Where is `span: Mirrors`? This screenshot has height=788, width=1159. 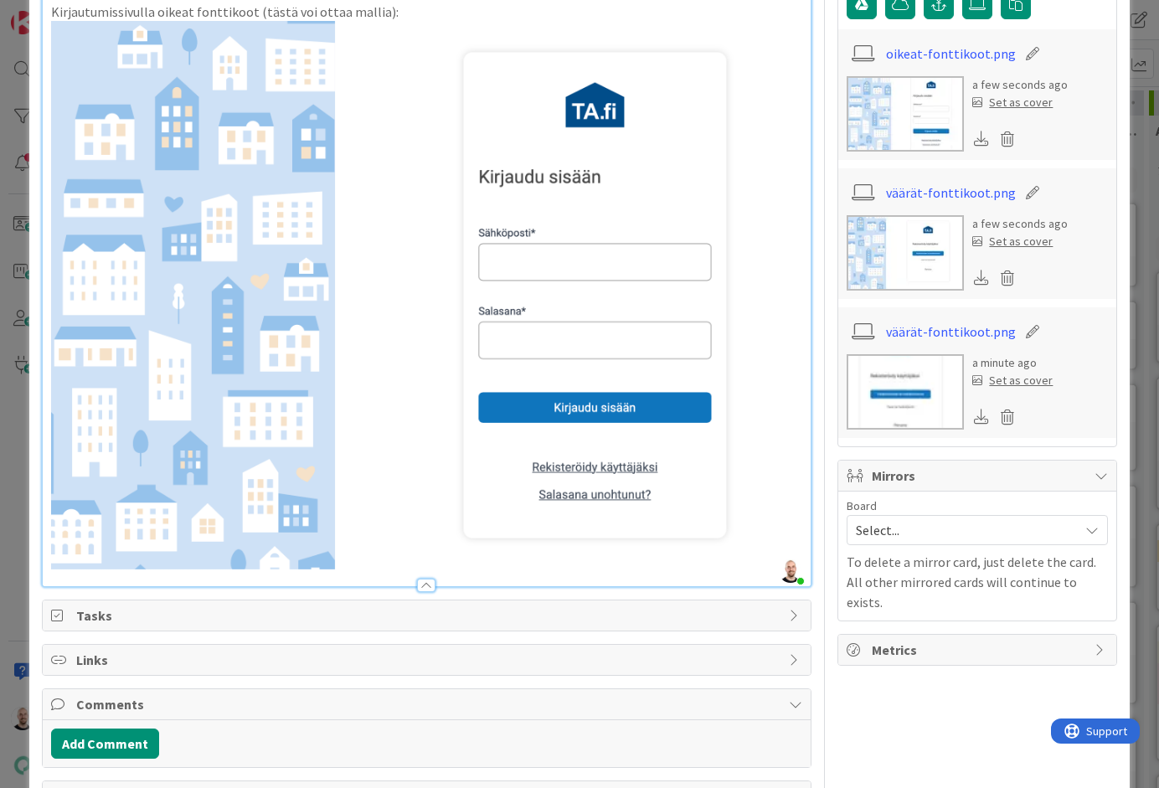
span: Mirrors is located at coordinates (979, 475).